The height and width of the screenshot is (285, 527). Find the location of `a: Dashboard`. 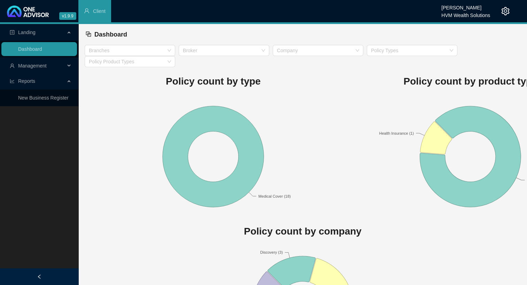

a: Dashboard is located at coordinates (30, 49).